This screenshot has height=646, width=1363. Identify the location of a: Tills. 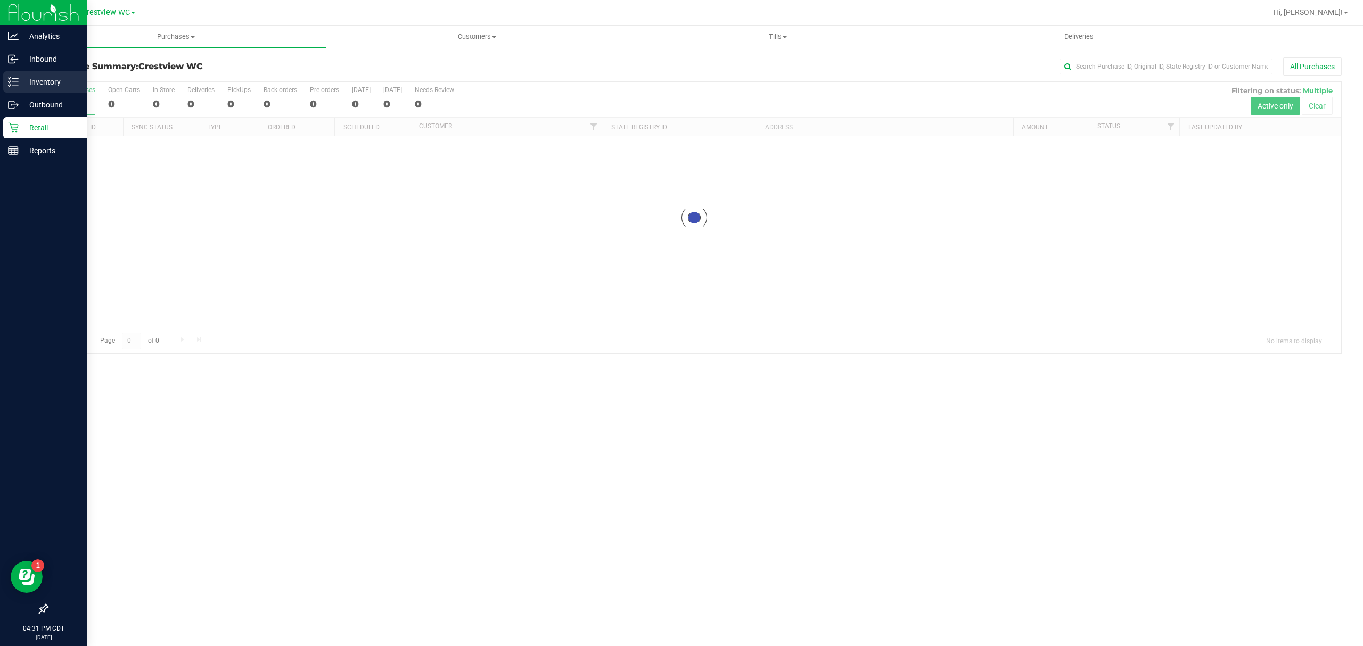
(777, 37).